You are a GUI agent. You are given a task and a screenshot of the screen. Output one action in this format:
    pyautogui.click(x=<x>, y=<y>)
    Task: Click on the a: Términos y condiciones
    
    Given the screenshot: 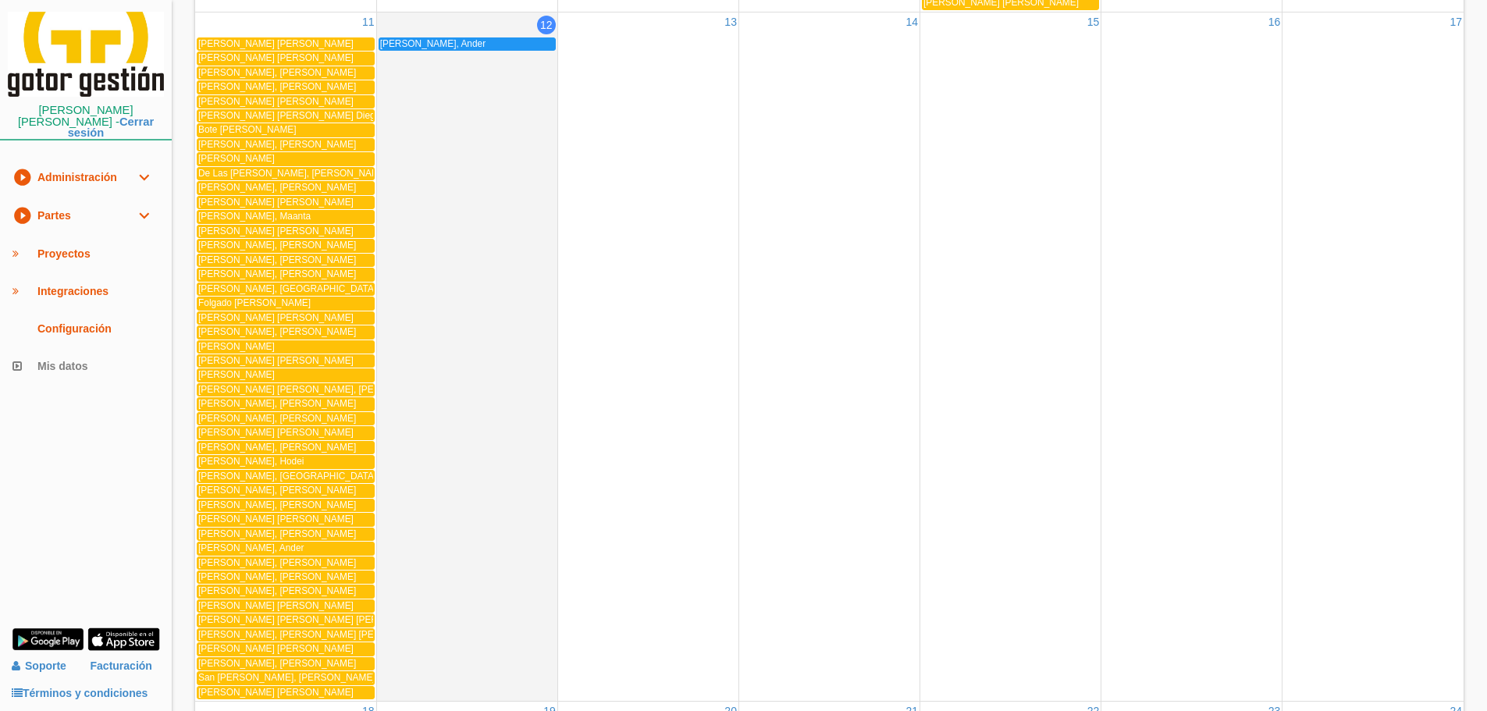 What is the action you would take?
    pyautogui.click(x=80, y=693)
    